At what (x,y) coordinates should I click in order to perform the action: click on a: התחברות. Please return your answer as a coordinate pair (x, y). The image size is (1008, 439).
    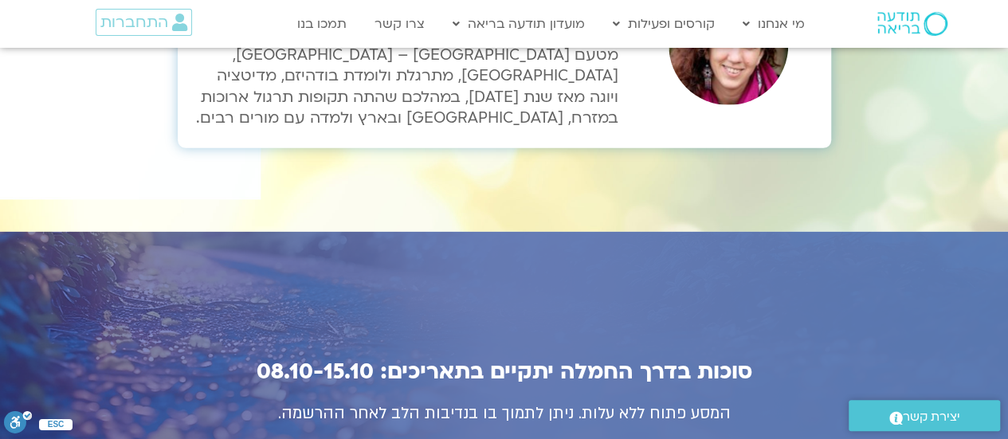
    Looking at the image, I should click on (143, 22).